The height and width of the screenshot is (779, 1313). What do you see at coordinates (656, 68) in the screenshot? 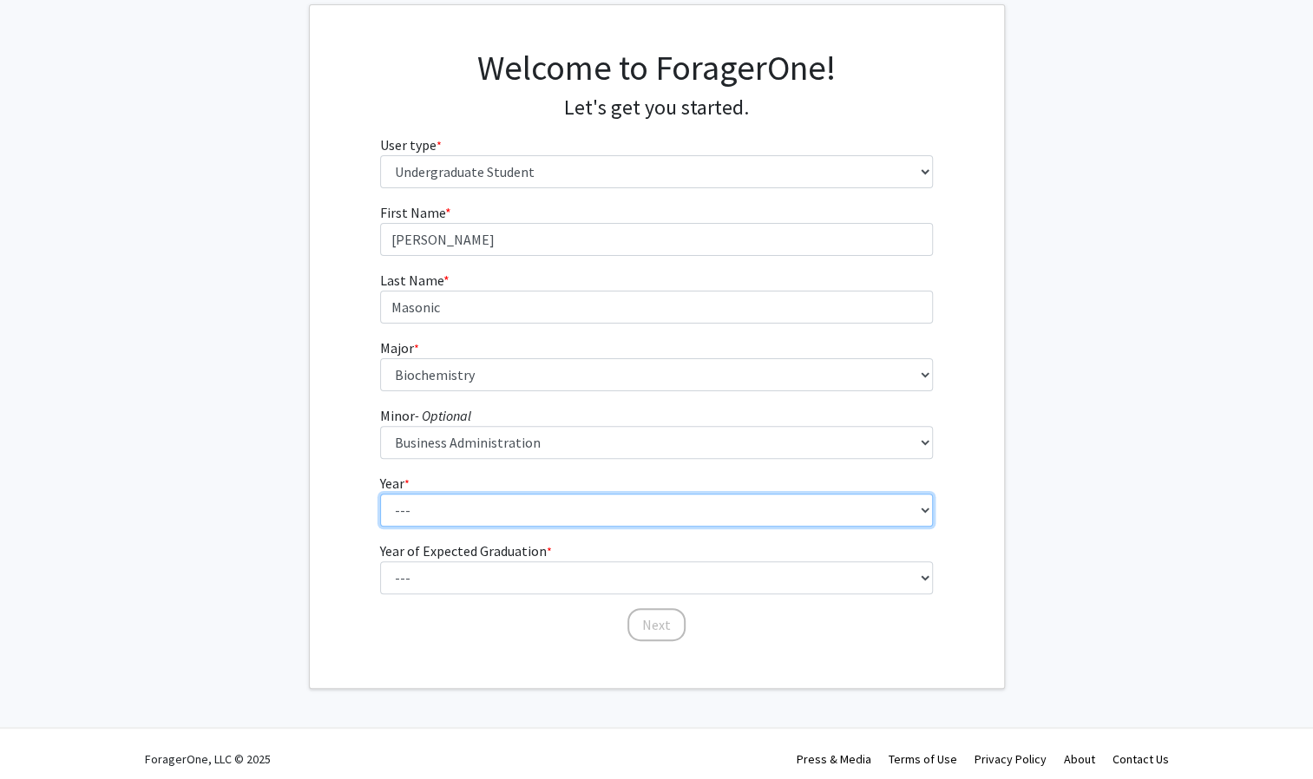
I see `h1: Welcome to ForagerOne!` at bounding box center [656, 68].